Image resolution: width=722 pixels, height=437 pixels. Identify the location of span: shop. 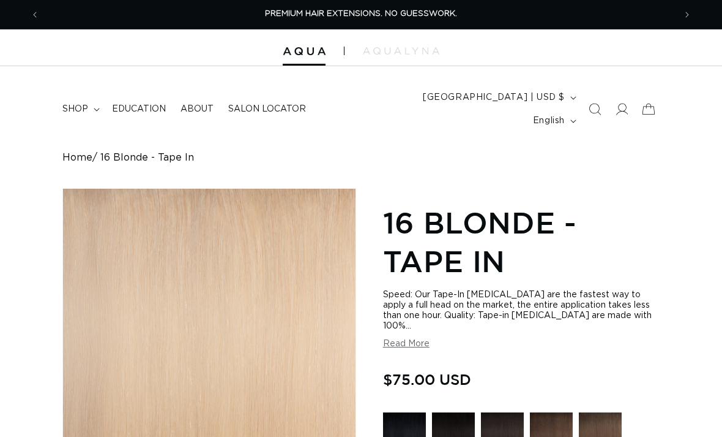
(75, 109).